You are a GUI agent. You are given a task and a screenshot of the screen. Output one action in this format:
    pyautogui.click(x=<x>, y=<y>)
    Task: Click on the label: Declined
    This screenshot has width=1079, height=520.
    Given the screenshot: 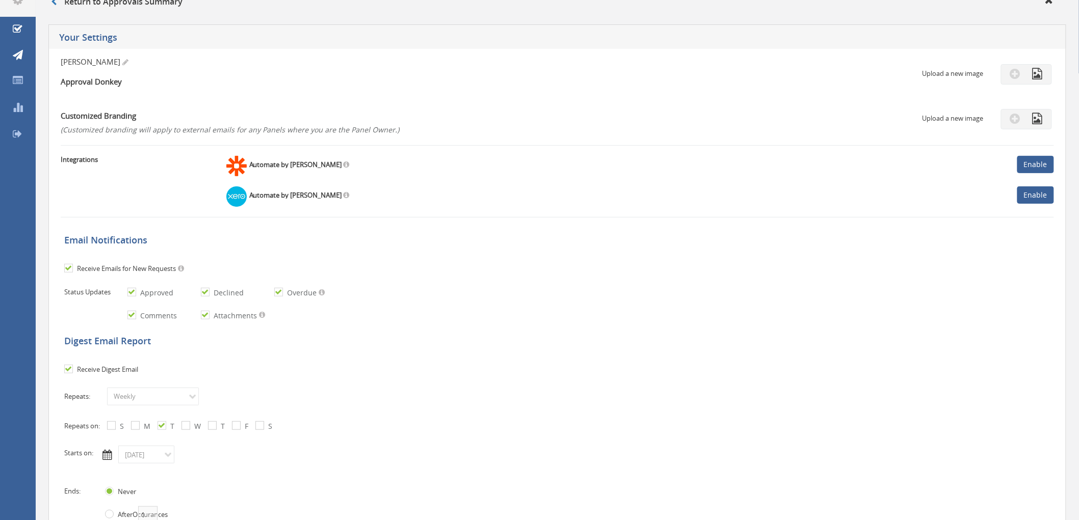 What is the action you would take?
    pyautogui.click(x=227, y=293)
    